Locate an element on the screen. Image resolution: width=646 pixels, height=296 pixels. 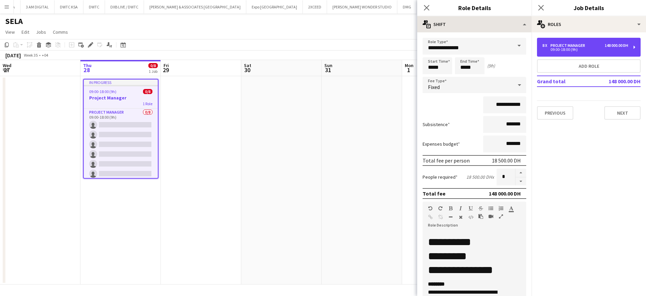
app-card-role: Project Manager0/809:00-18:00 (9h) is located at coordinates (121, 154).